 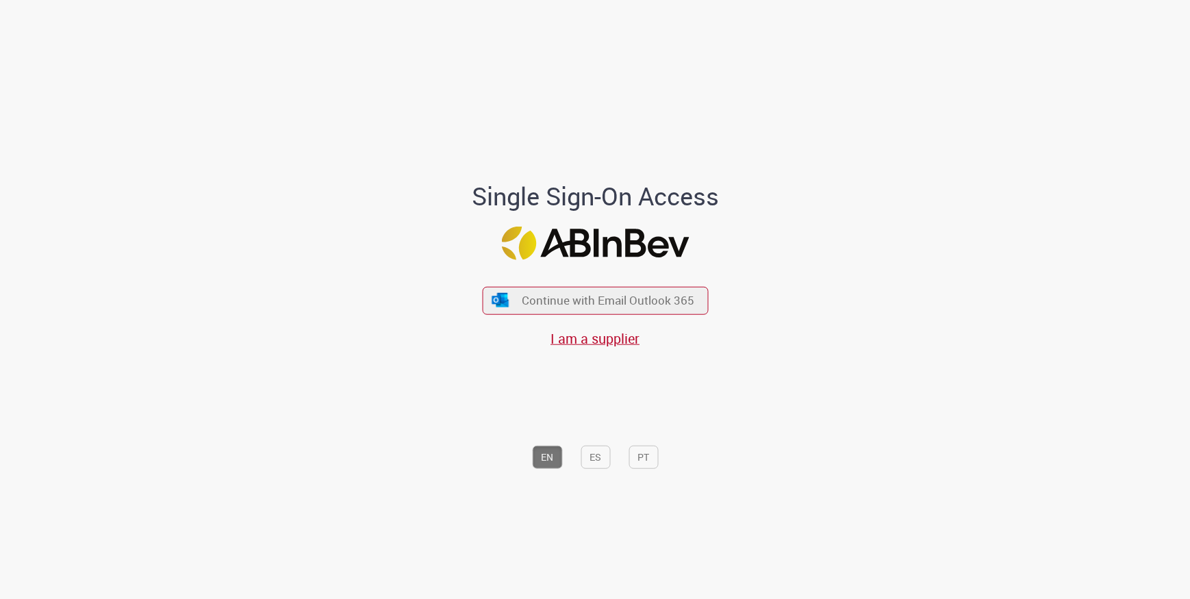 What do you see at coordinates (595, 457) in the screenshot?
I see `button: ES` at bounding box center [595, 457].